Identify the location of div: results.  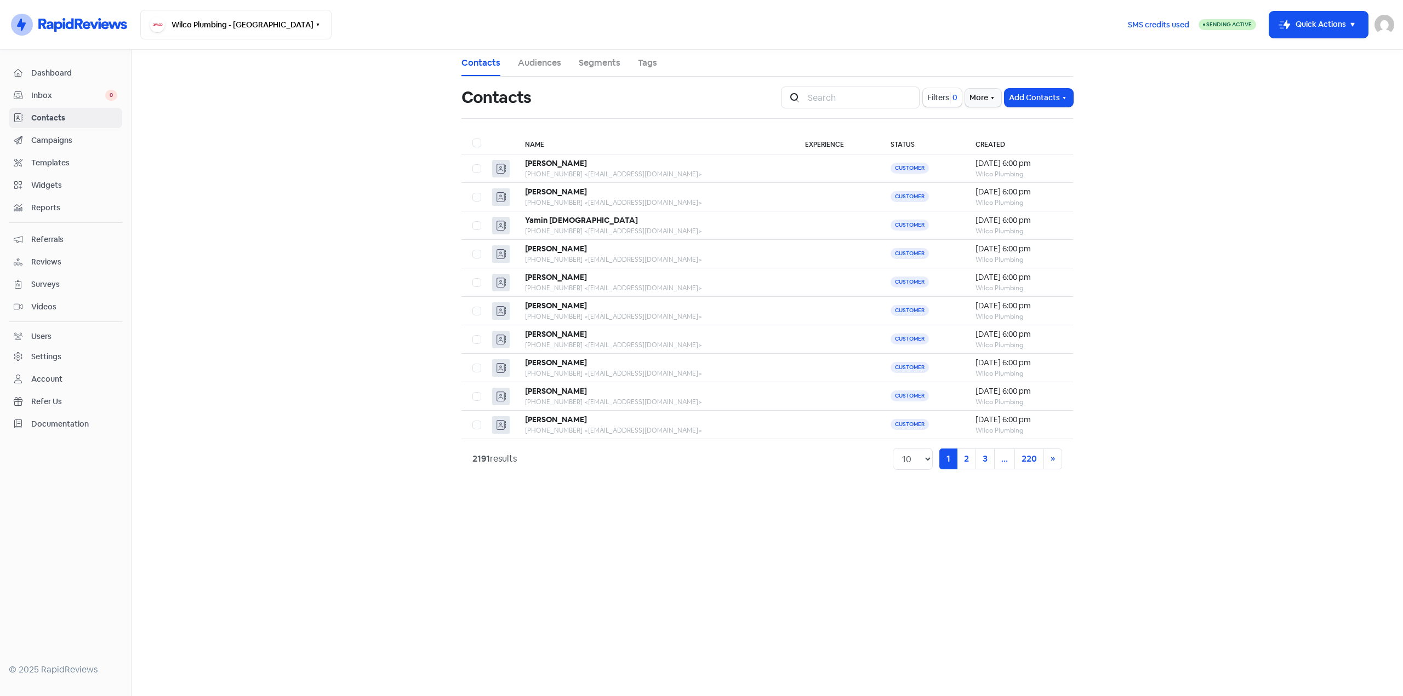
(494, 459).